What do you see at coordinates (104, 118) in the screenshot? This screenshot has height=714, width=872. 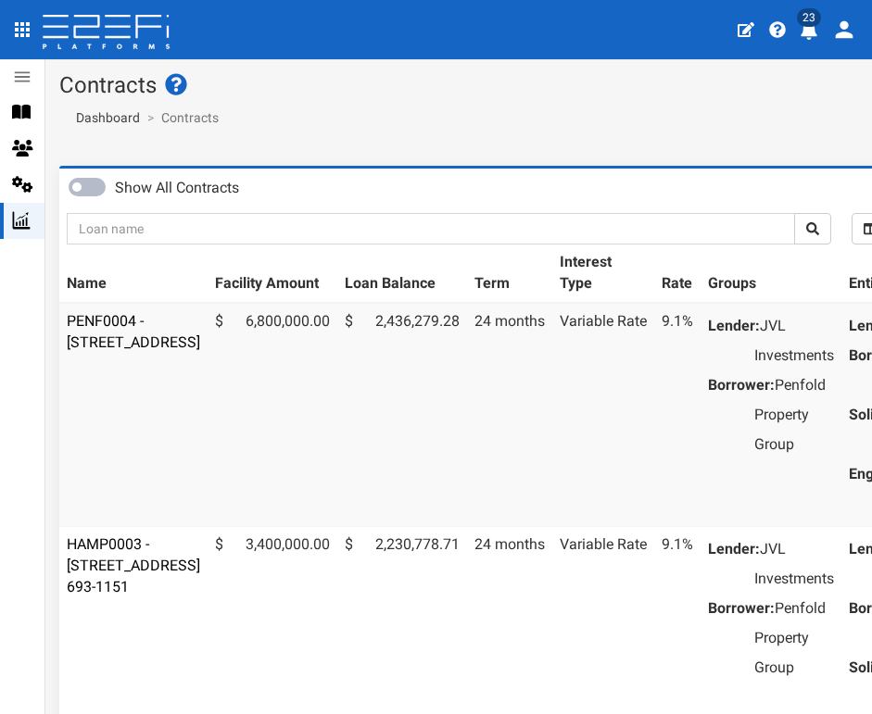 I see `span: Dashboard` at bounding box center [104, 118].